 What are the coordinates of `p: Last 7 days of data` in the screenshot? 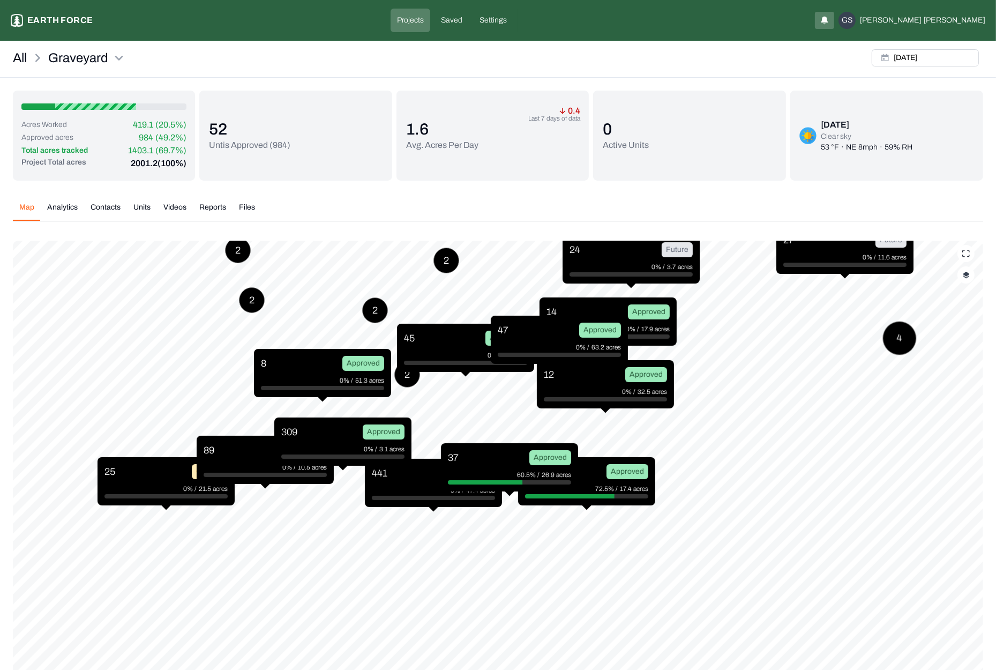 It's located at (554, 118).